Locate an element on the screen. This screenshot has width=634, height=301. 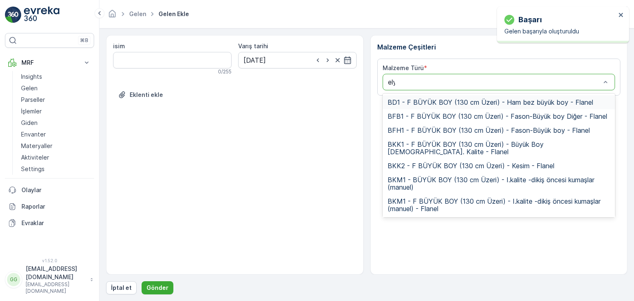
a: Envanter is located at coordinates (56, 134).